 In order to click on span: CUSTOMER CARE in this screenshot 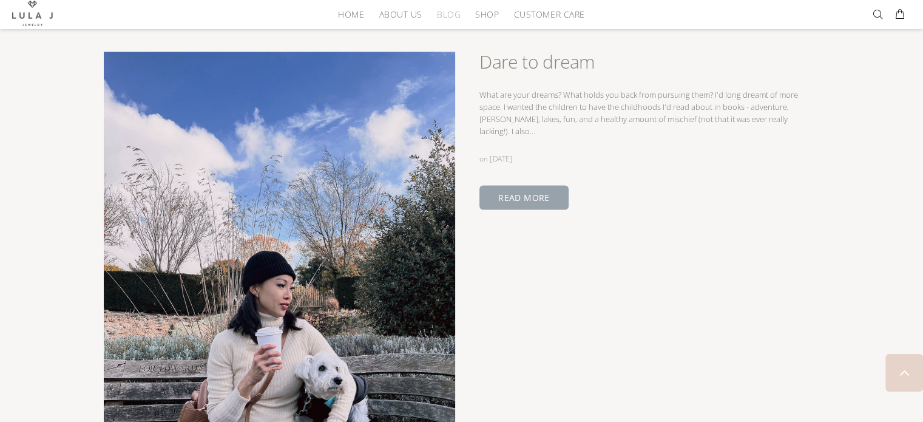, I will do `click(549, 14)`.